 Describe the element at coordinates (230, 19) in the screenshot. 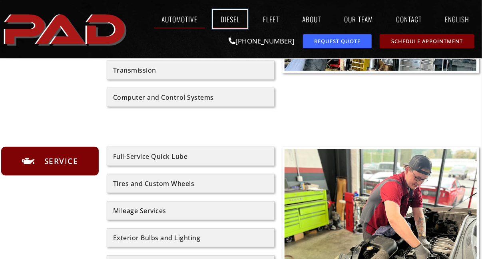

I see `a: Diesel` at that location.